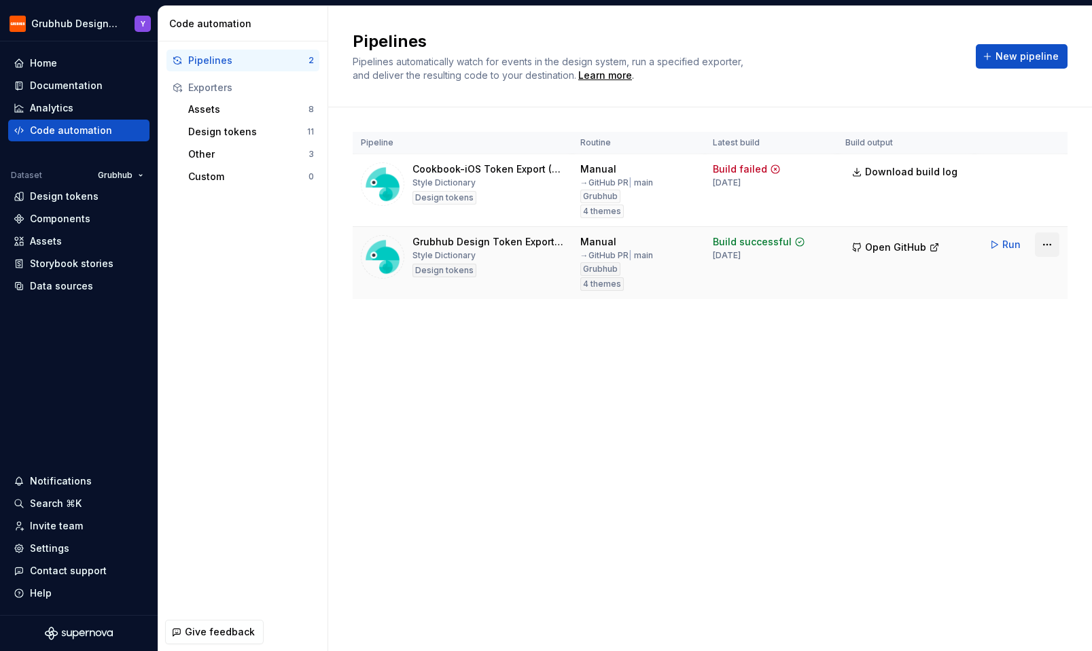 The width and height of the screenshot is (1092, 651). What do you see at coordinates (71, 264) in the screenshot?
I see `div: Storybook stories` at bounding box center [71, 264].